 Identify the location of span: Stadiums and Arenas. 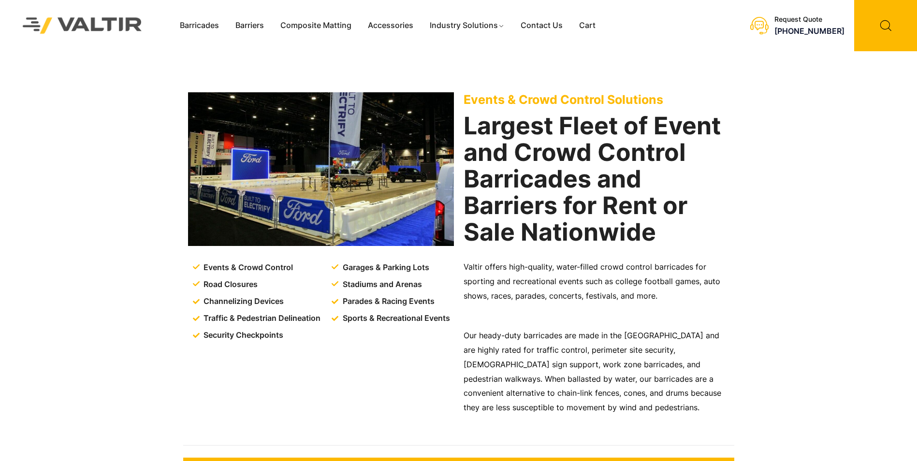
(381, 285).